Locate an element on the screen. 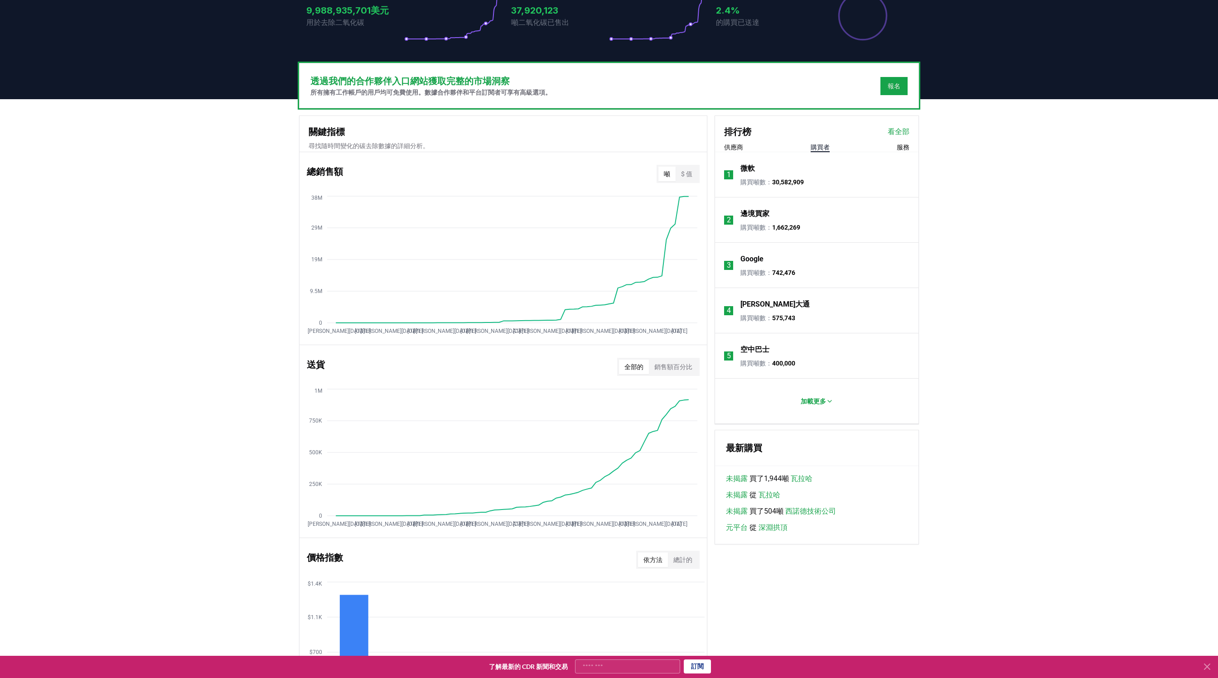 Image resolution: width=1218 pixels, height=678 pixels. a: 元平台 is located at coordinates (737, 528).